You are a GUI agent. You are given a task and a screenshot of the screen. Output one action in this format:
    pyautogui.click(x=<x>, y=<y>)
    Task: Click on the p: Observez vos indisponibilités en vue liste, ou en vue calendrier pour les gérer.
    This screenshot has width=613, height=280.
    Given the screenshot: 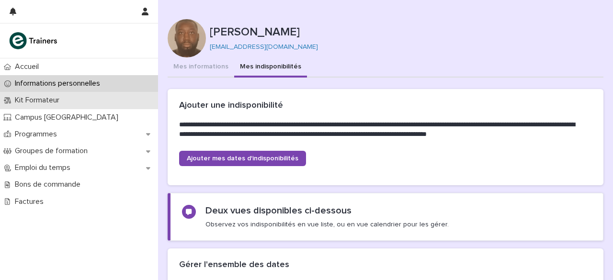 What is the action you would take?
    pyautogui.click(x=327, y=225)
    